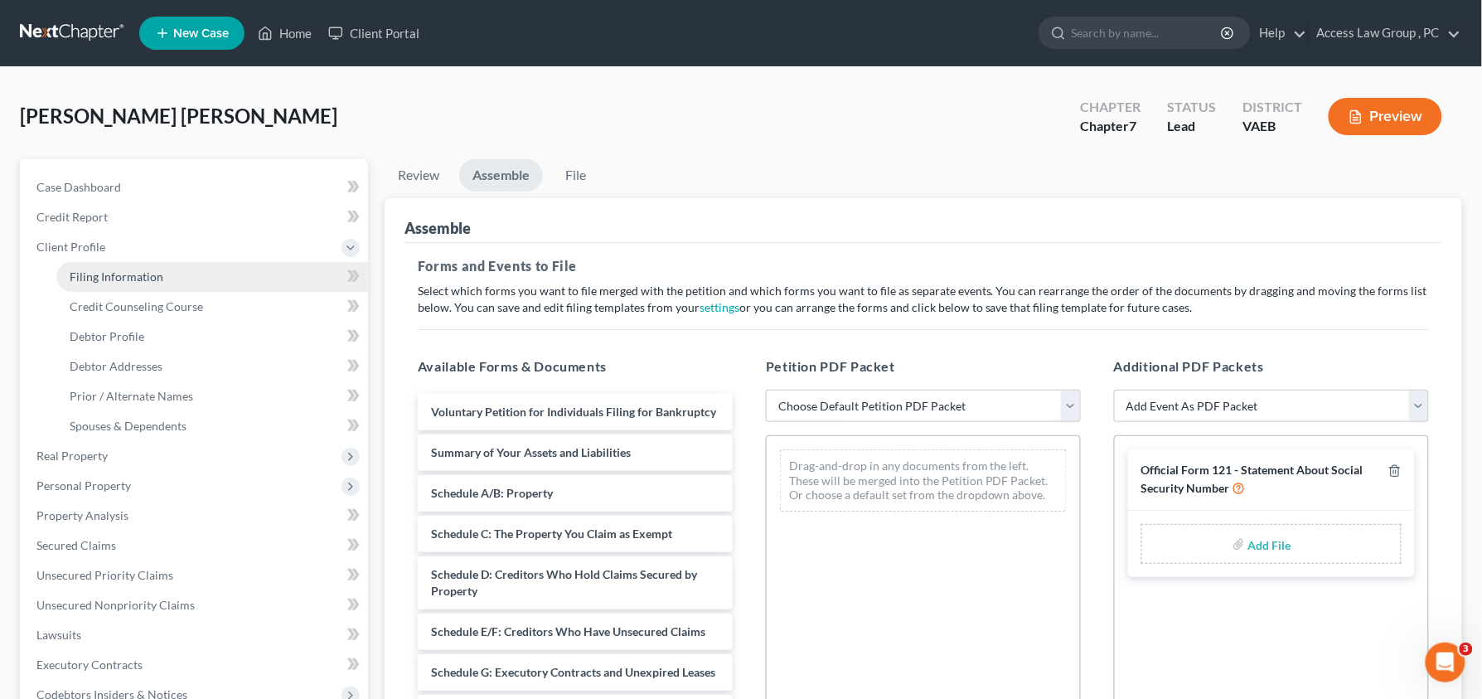 This screenshot has width=1482, height=699. I want to click on a: File, so click(576, 175).